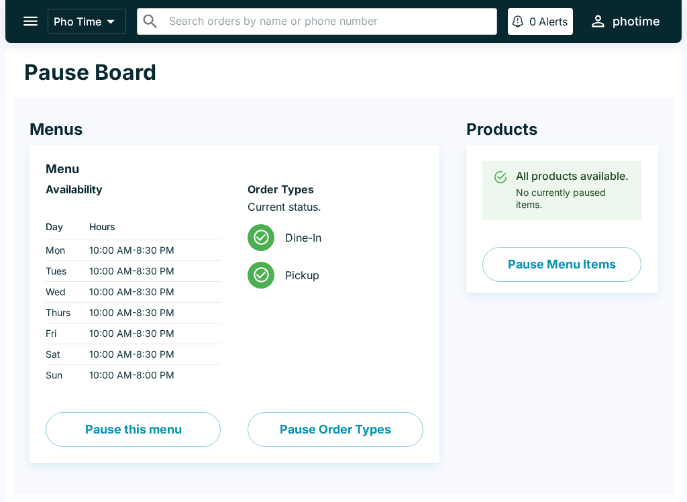  Describe the element at coordinates (62, 271) in the screenshot. I see `td: Tues` at that location.